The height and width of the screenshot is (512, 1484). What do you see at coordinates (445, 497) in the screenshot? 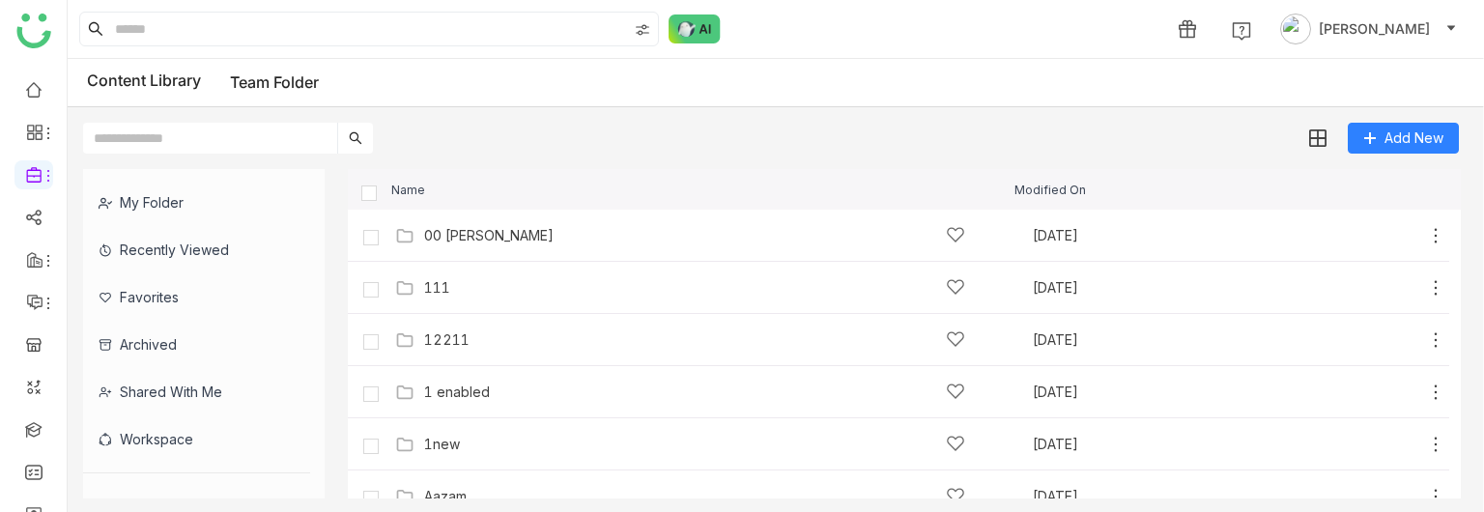
I see `a: Aazam` at bounding box center [445, 497].